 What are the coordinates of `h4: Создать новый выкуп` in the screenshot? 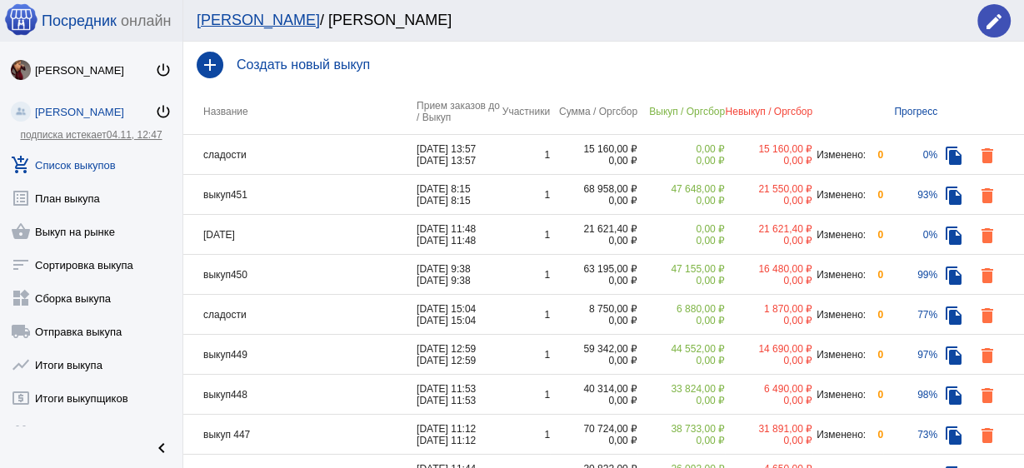 It's located at (623, 65).